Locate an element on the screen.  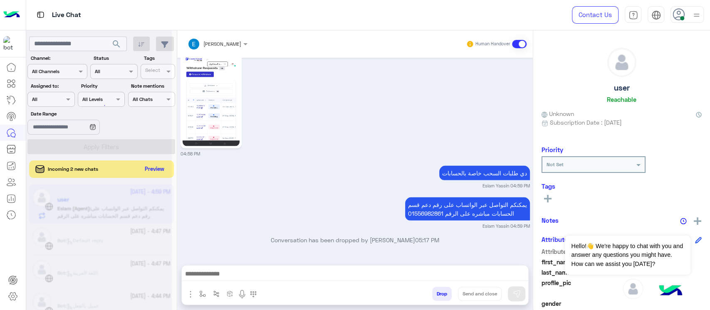
h5: user is located at coordinates (622, 88).